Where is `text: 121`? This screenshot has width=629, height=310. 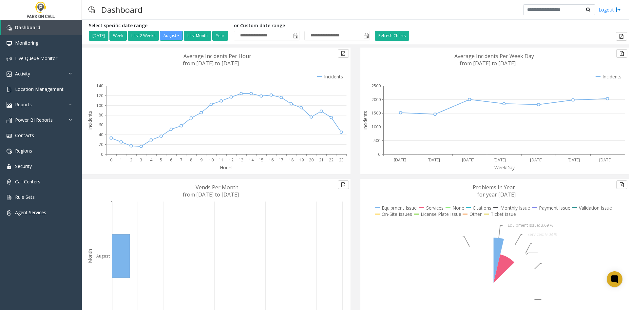
text: 121 is located at coordinates (271, 88).